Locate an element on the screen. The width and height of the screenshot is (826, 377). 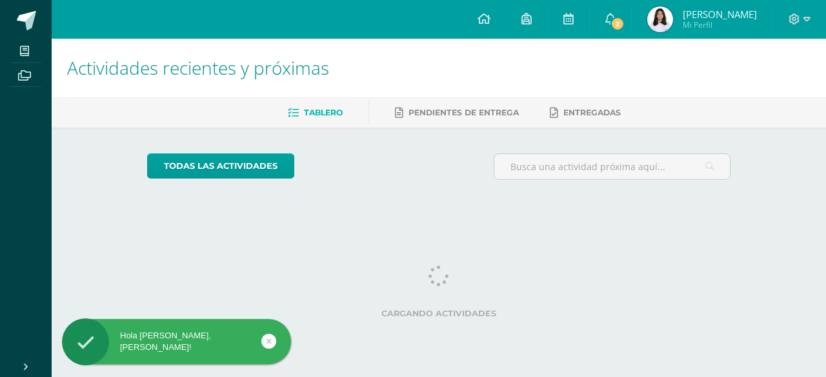
span: 2 is located at coordinates (617, 24).